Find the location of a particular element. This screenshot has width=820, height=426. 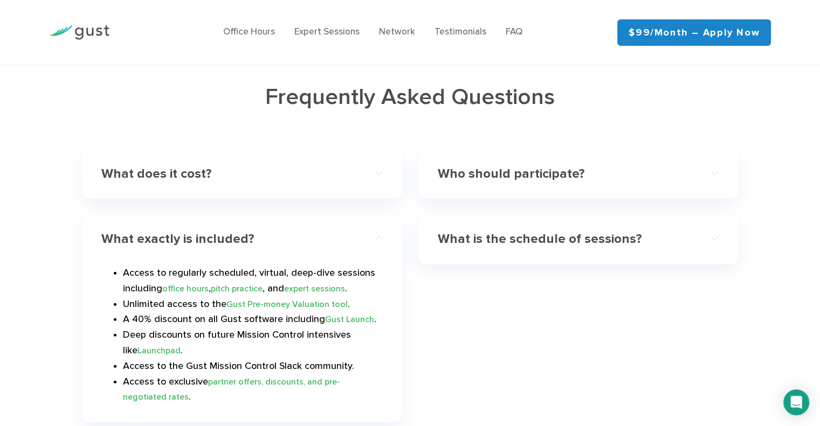

a: Office Hours is located at coordinates (249, 32).